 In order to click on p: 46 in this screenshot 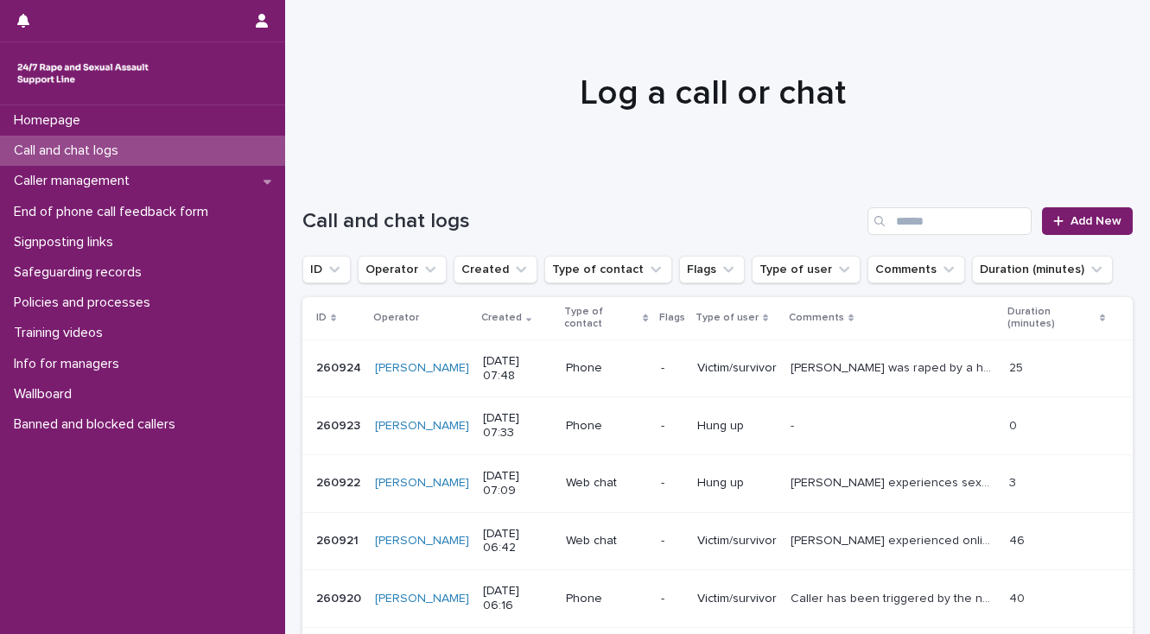, I will do `click(1019, 539)`.